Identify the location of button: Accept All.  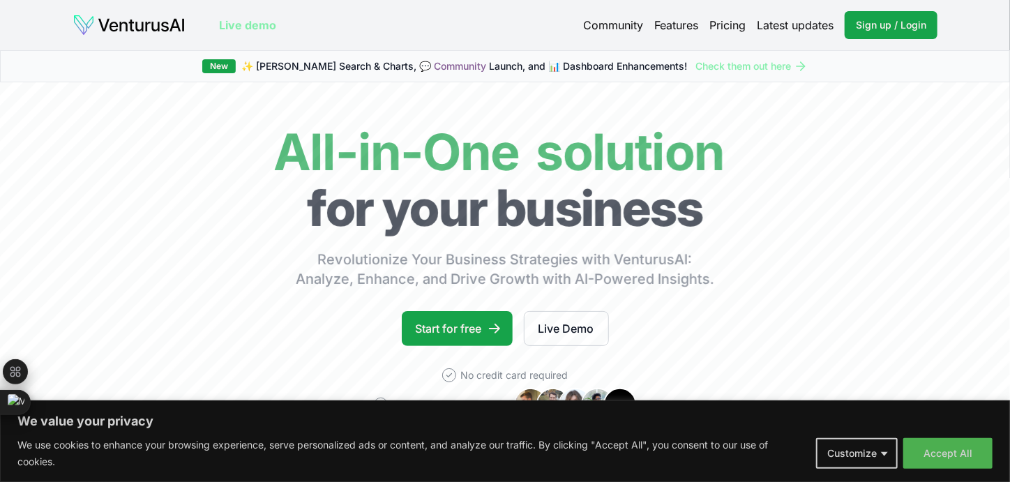
(948, 453).